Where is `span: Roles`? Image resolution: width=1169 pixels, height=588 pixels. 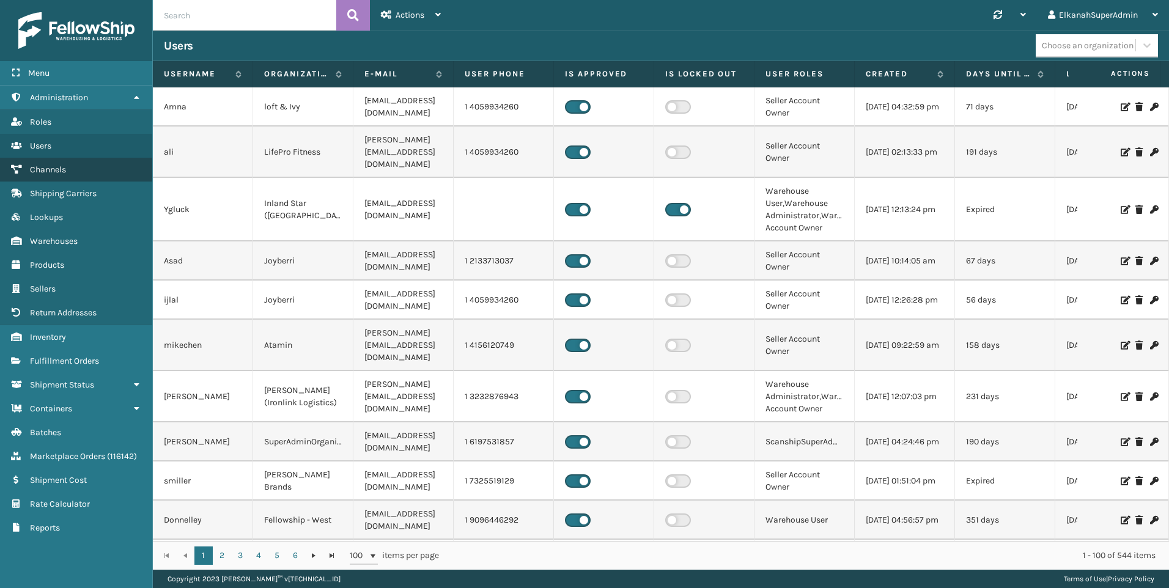
span: Roles is located at coordinates (40, 122).